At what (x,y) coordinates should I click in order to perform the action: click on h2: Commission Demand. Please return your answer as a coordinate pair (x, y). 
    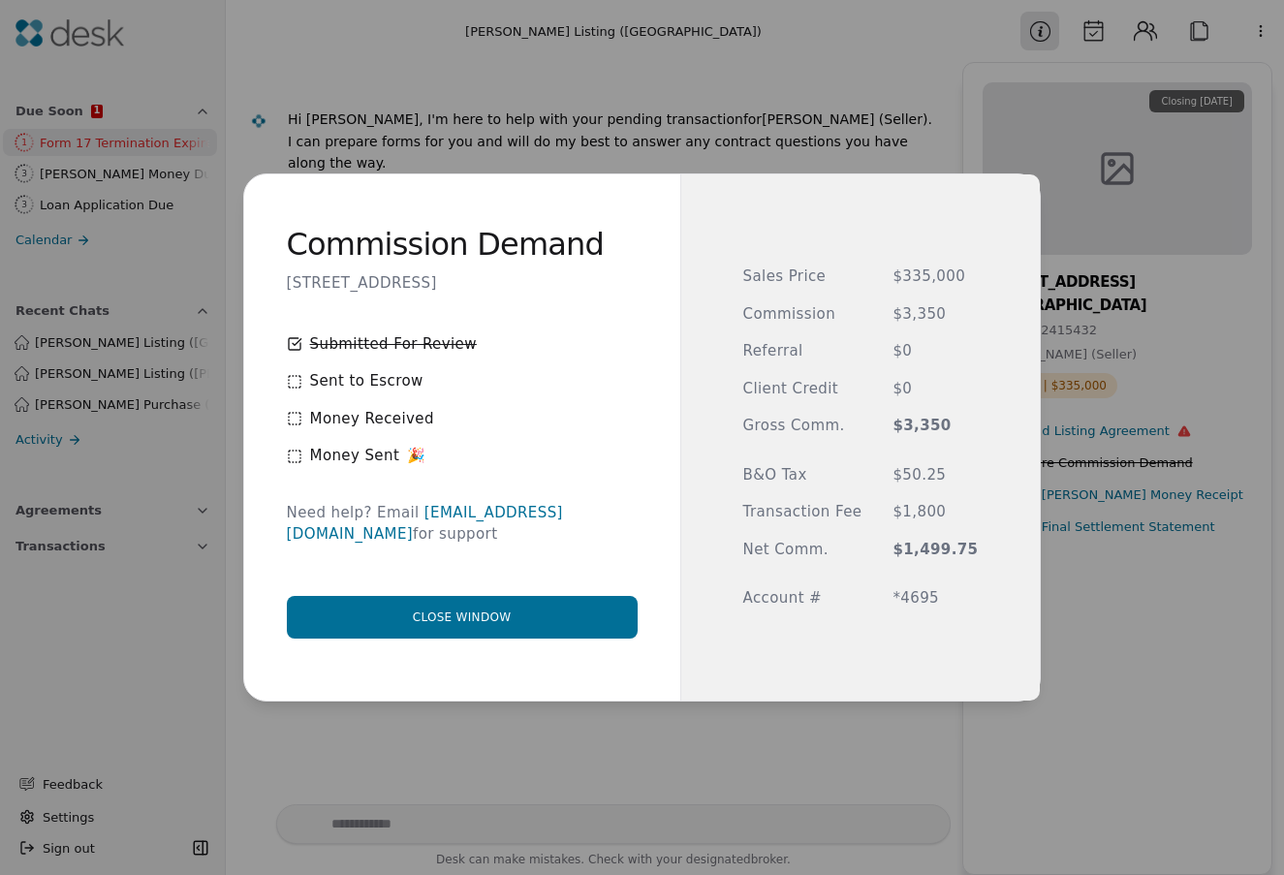
    Looking at the image, I should click on (446, 244).